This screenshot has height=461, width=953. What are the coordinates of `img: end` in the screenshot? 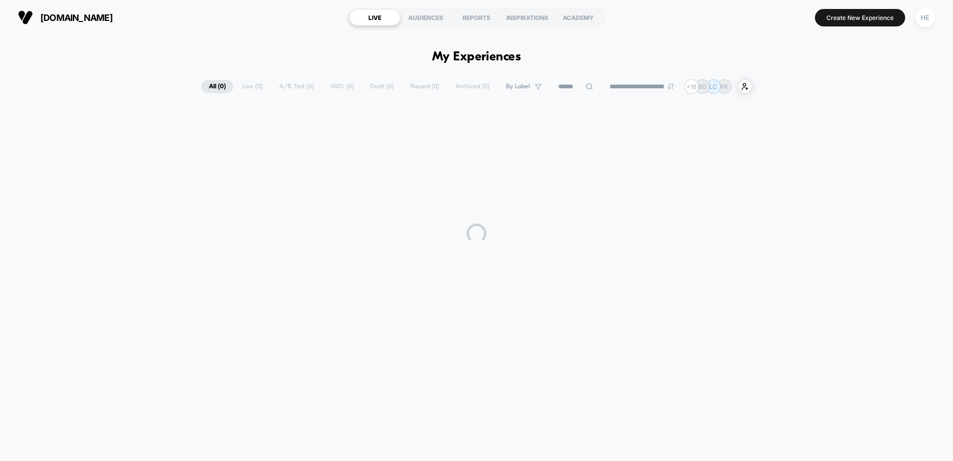 It's located at (671, 86).